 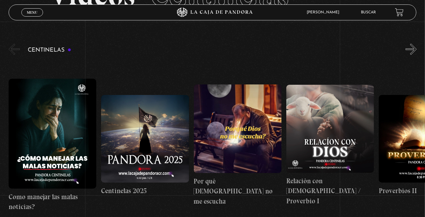 I want to click on h4: Centinelas 2025, so click(x=145, y=191).